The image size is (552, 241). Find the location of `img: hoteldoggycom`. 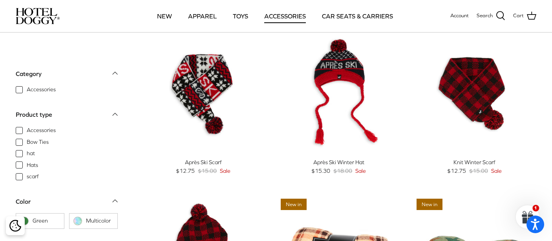

img: hoteldoggycom is located at coordinates (38, 16).